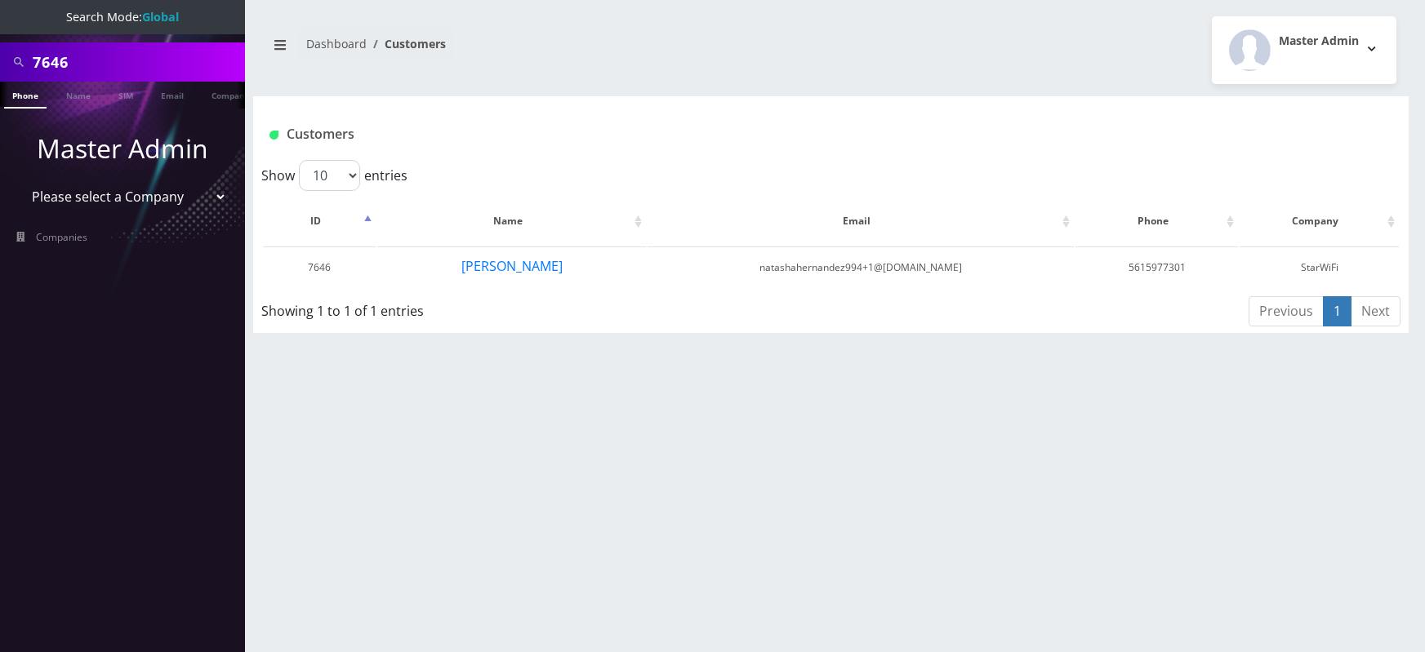 The width and height of the screenshot is (1425, 652). Describe the element at coordinates (136, 62) in the screenshot. I see `input: Search All Companies` at that location.